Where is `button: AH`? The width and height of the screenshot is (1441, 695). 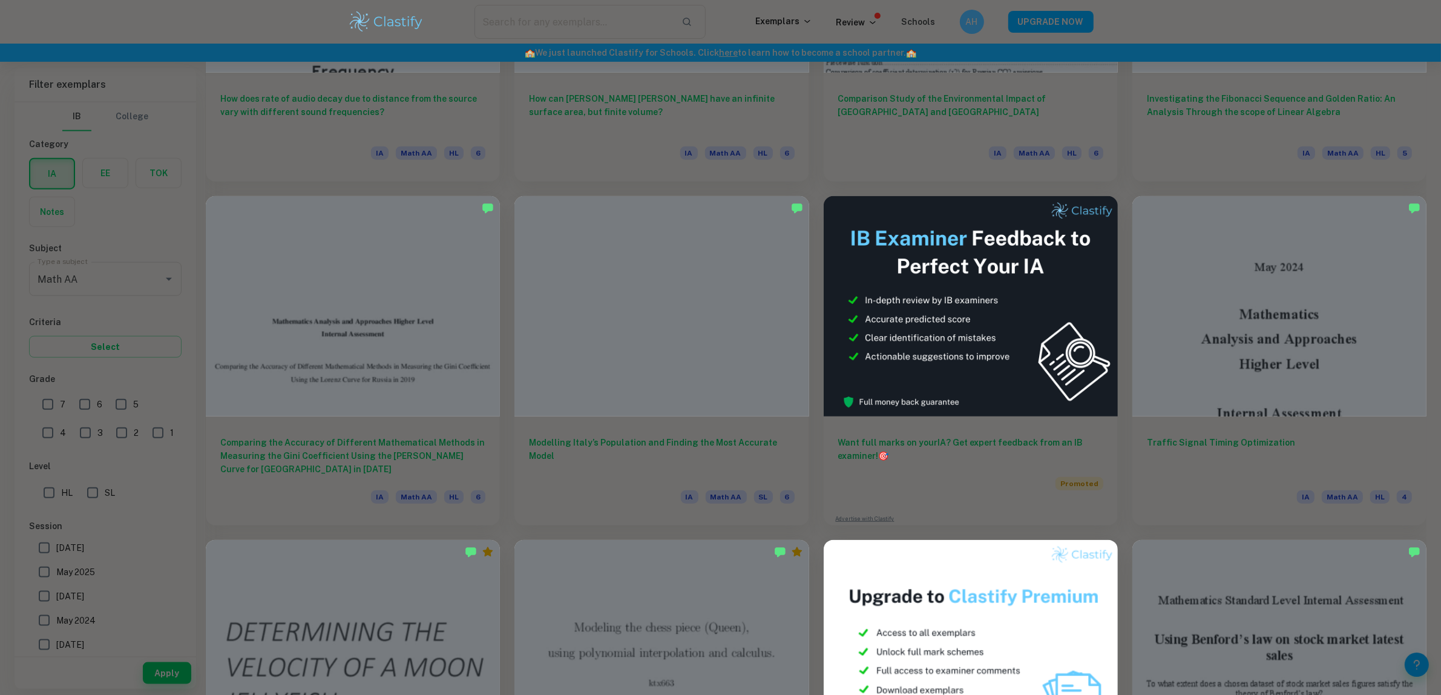
button: AH is located at coordinates (972, 22).